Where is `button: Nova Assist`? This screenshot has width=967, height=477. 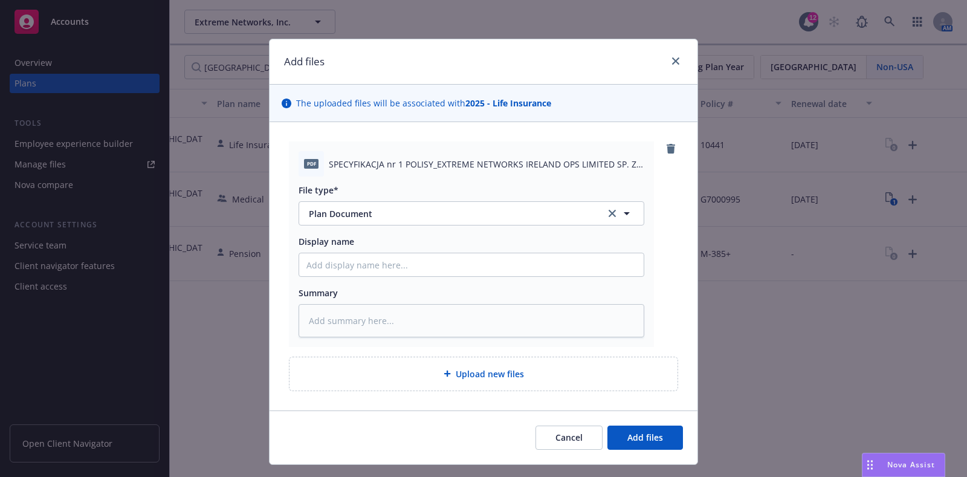
button: Nova Assist is located at coordinates (904, 465).